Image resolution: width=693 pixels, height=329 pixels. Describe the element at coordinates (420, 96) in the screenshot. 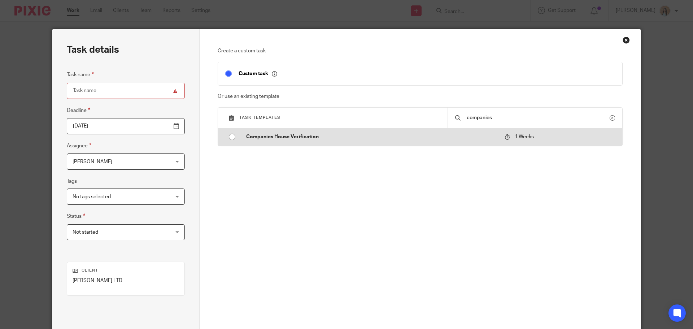

I see `p: Or use an existing template` at that location.